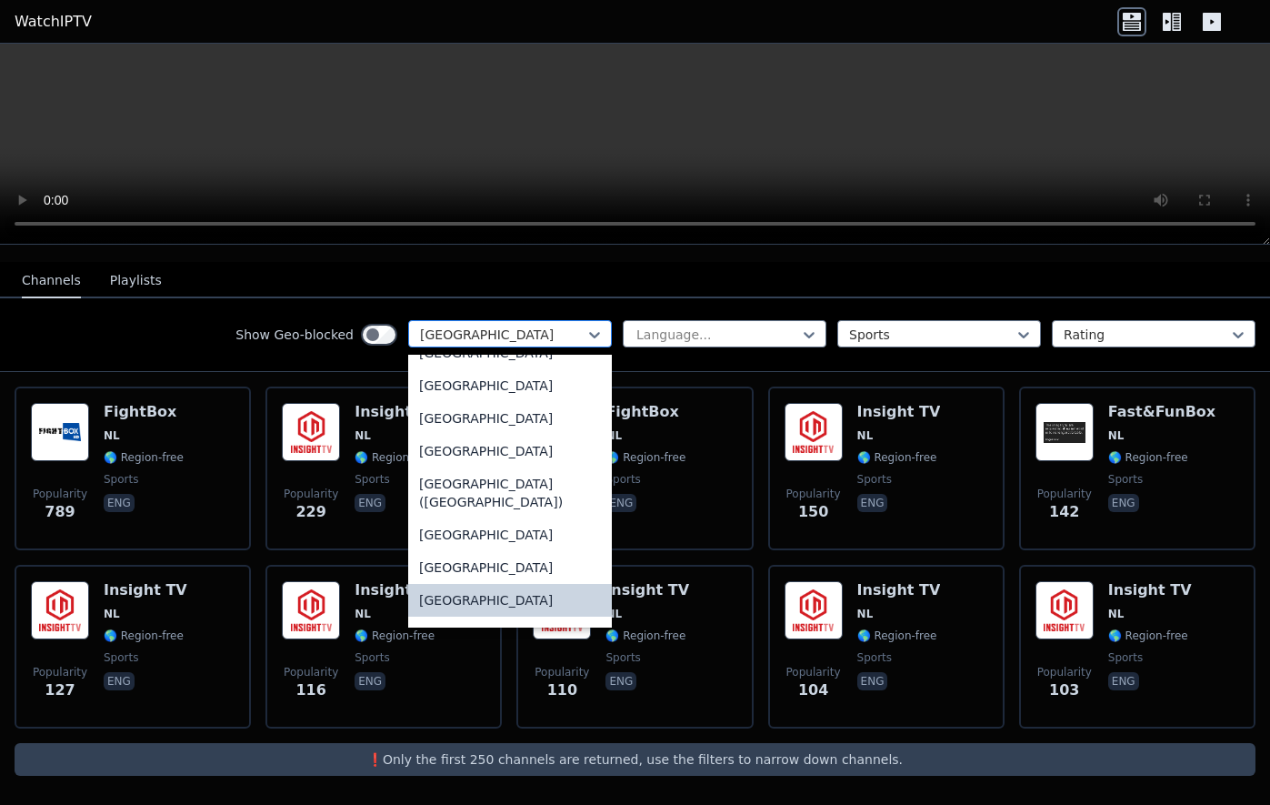 The height and width of the screenshot is (805, 1270). I want to click on span: 150, so click(813, 512).